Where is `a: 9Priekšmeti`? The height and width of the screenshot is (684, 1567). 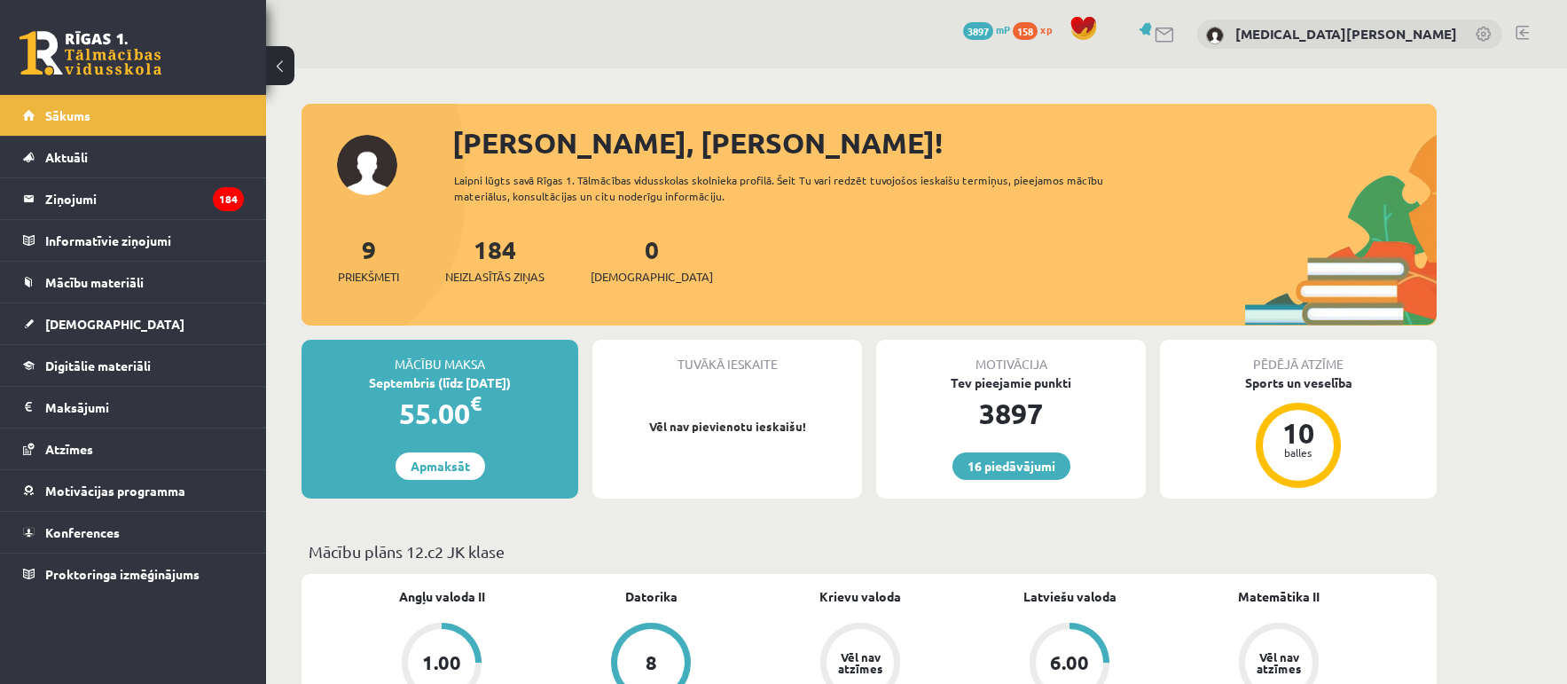 a: 9Priekšmeti is located at coordinates (368, 259).